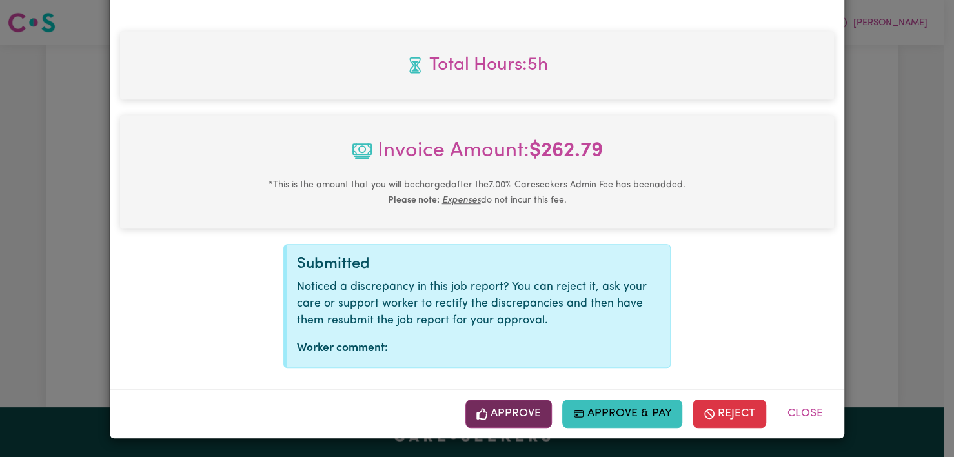 The height and width of the screenshot is (457, 954). Describe the element at coordinates (333, 264) in the screenshot. I see `span: Submitted` at that location.